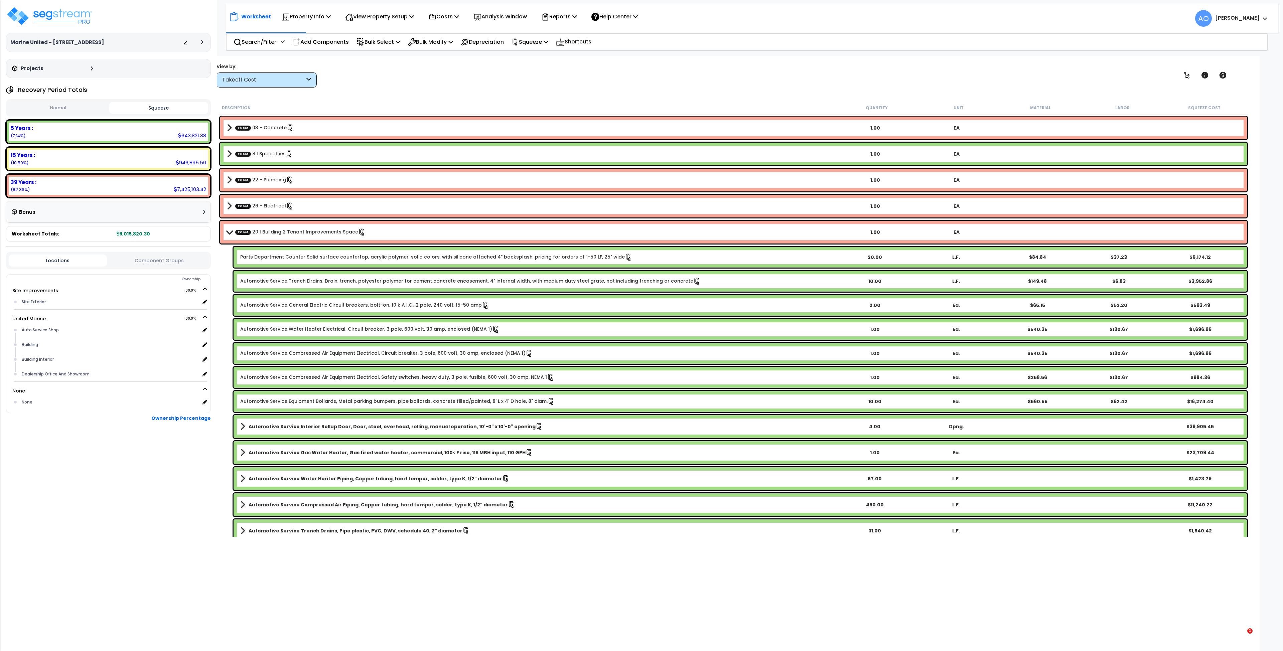  What do you see at coordinates (236, 108) in the screenshot?
I see `small: Description` at bounding box center [236, 108].